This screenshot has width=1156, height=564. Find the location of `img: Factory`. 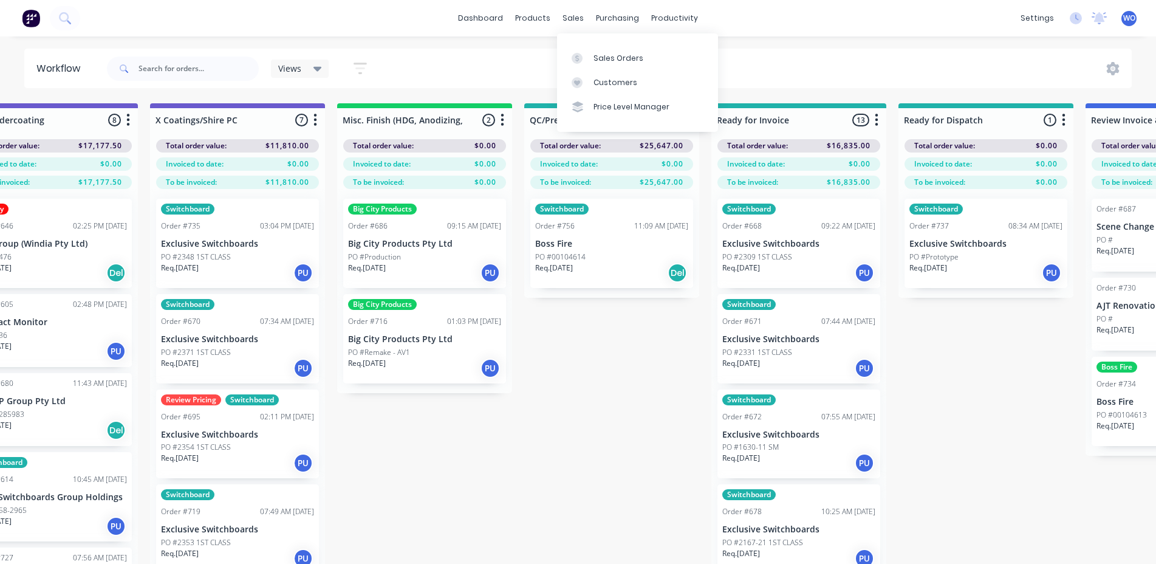

img: Factory is located at coordinates (31, 18).